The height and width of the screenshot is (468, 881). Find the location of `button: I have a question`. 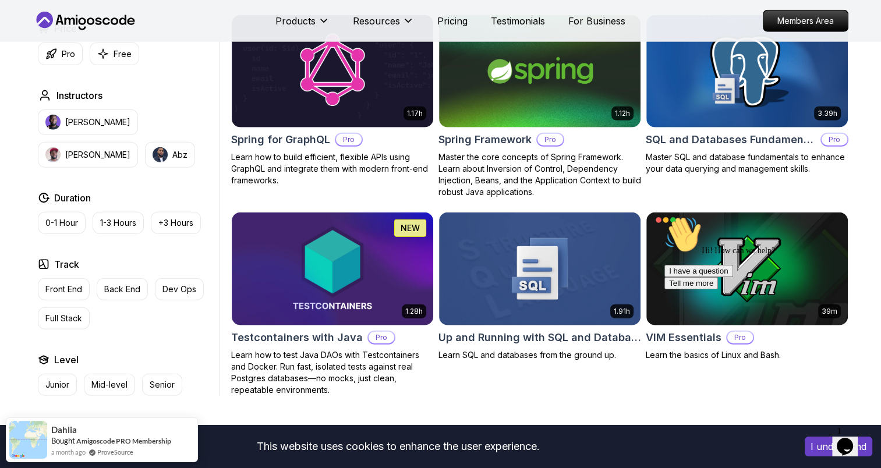

button: I have a question is located at coordinates (39, 59).